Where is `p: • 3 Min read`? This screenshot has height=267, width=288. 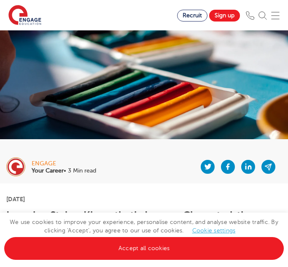 p: • 3 Min read is located at coordinates (64, 171).